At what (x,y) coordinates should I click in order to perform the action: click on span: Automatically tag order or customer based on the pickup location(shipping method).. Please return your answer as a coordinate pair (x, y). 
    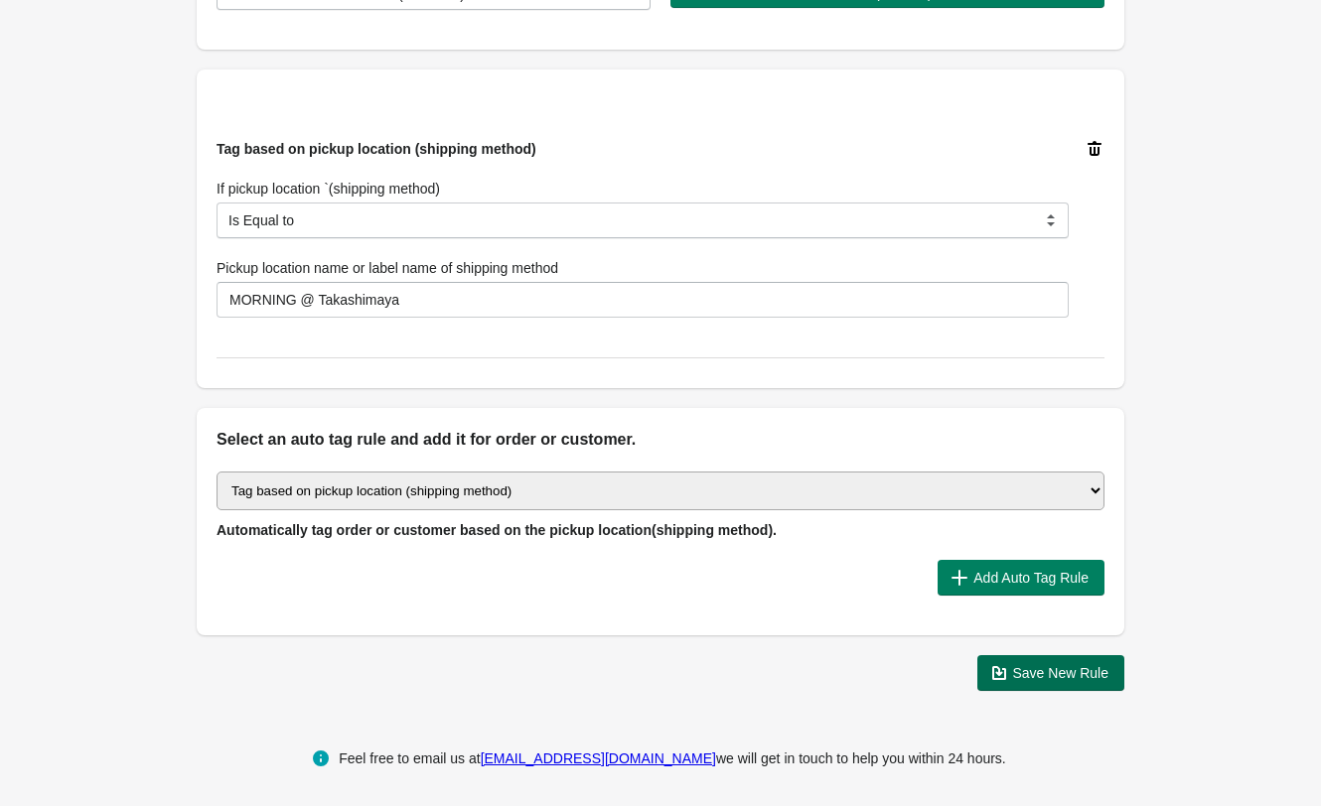
    Looking at the image, I should click on (496, 530).